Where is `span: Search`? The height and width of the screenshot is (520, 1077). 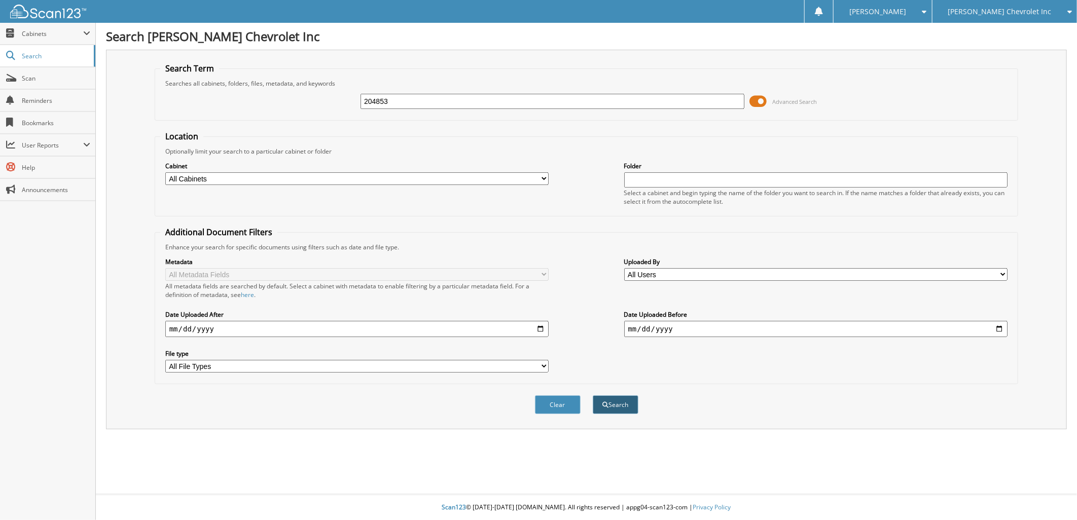 span: Search is located at coordinates (55, 56).